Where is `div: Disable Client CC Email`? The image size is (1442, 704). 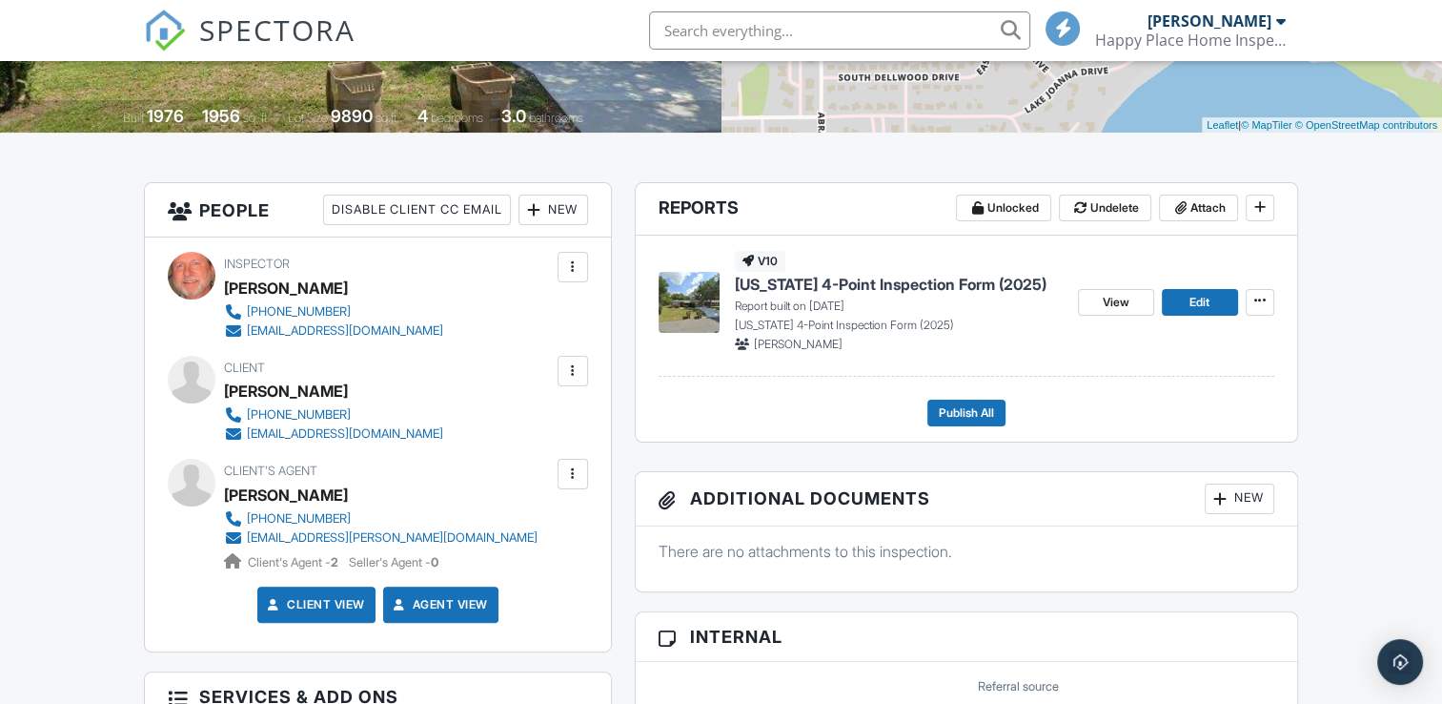
div: Disable Client CC Email is located at coordinates (417, 210).